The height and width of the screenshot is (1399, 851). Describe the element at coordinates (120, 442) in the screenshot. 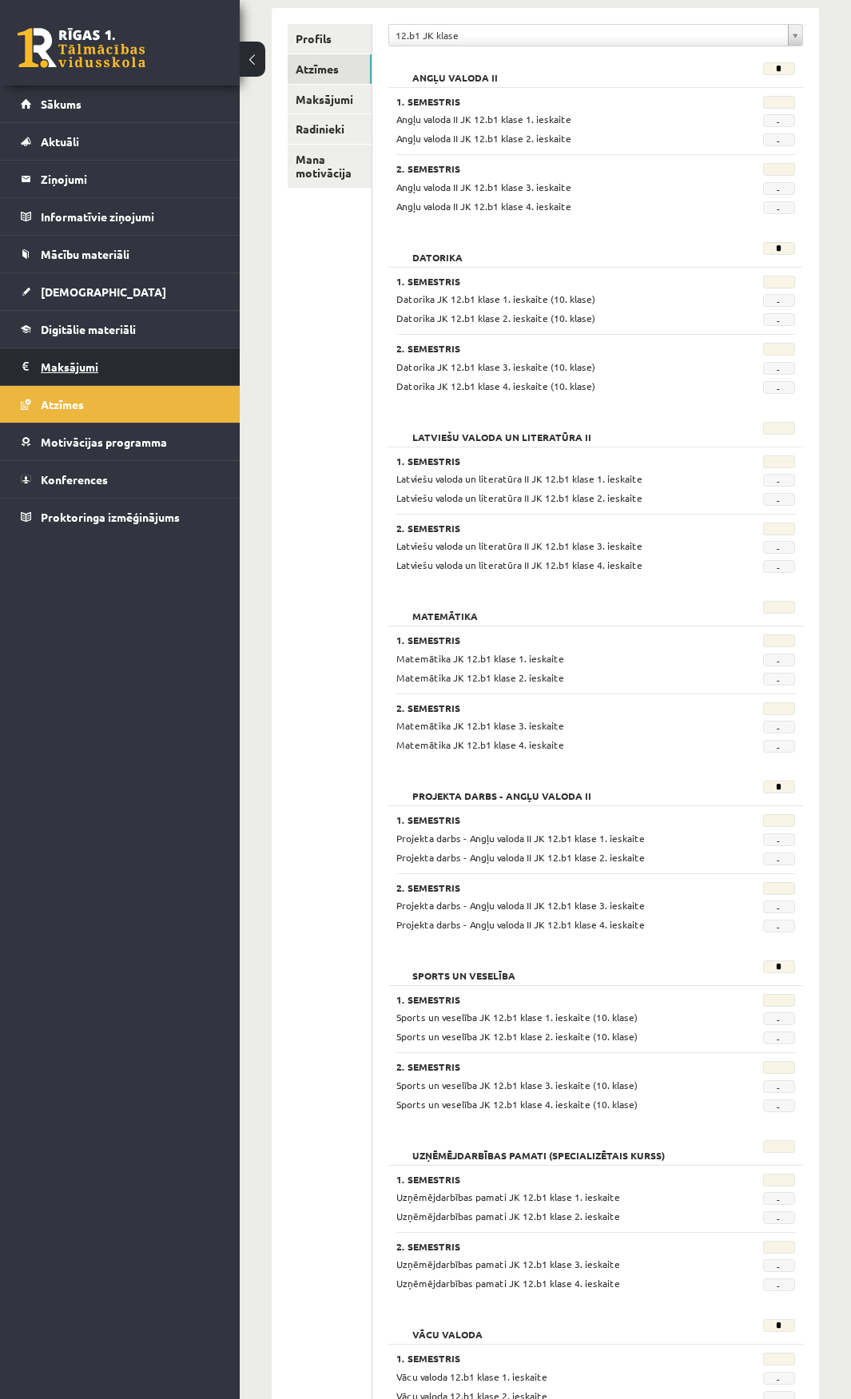

I see `a: Motivācijas programma` at that location.